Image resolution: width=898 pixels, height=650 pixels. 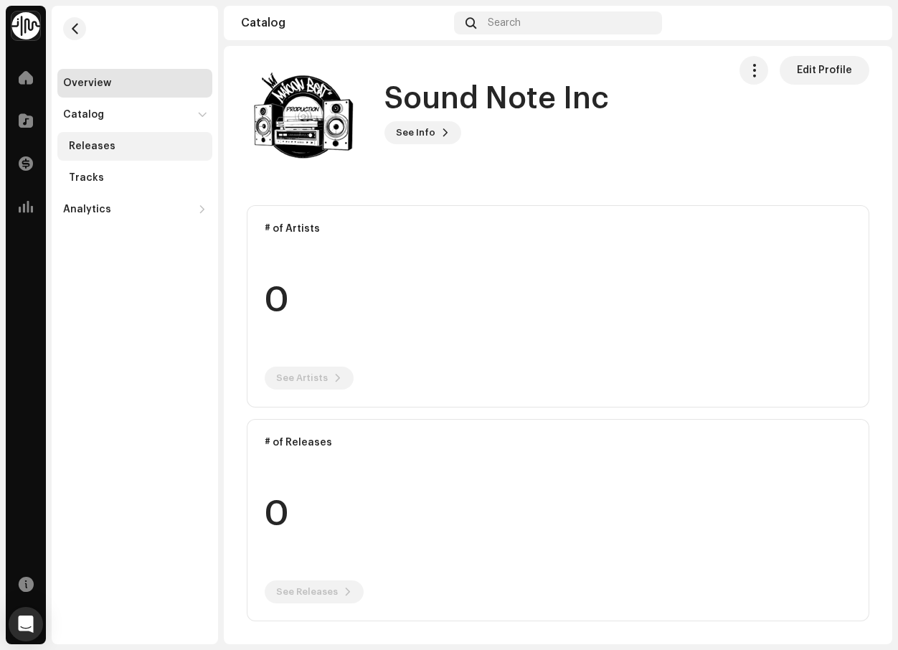 What do you see at coordinates (26, 624) in the screenshot?
I see `div: Open Intercom Messenger` at bounding box center [26, 624].